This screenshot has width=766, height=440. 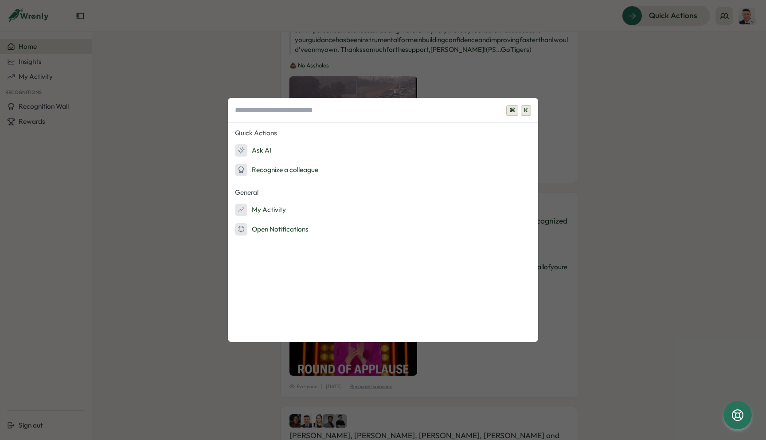 What do you see at coordinates (383, 170) in the screenshot?
I see `button: Recognize a colleague` at bounding box center [383, 170].